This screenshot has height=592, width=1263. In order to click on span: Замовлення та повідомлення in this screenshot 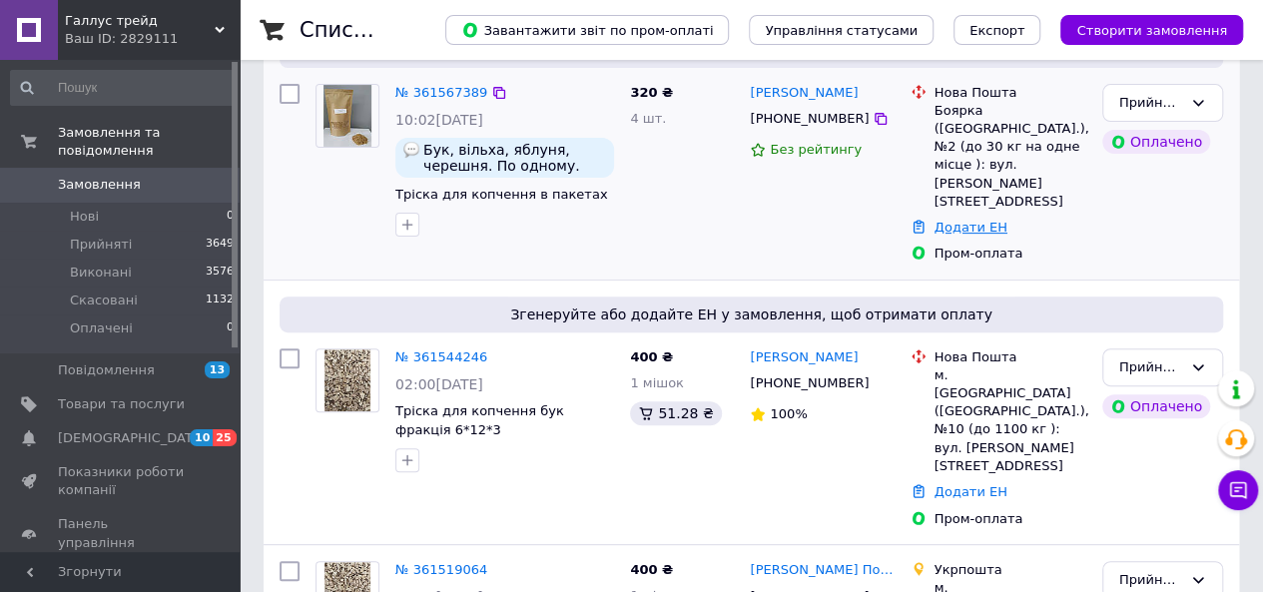, I will do `click(149, 142)`.